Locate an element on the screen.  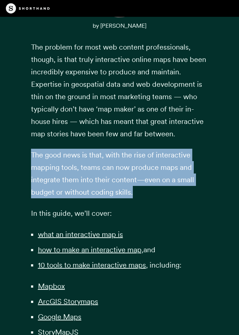
span: , including: is located at coordinates (163, 265).